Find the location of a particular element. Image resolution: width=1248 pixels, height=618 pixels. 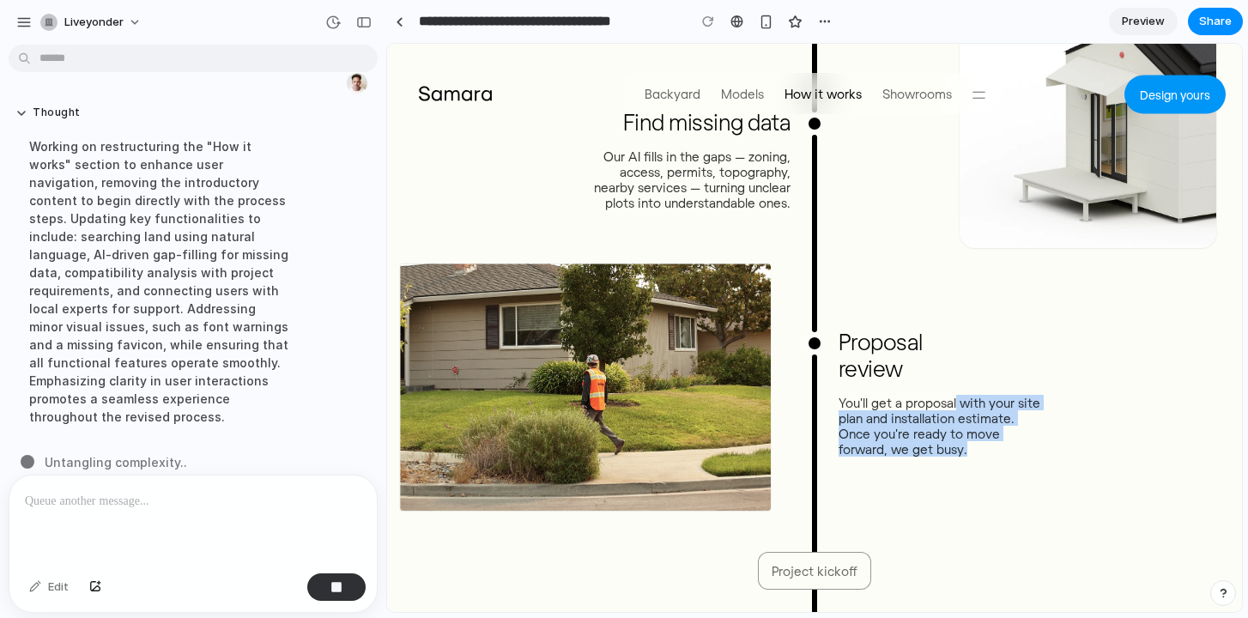

a: Backyard is located at coordinates (285, 50).